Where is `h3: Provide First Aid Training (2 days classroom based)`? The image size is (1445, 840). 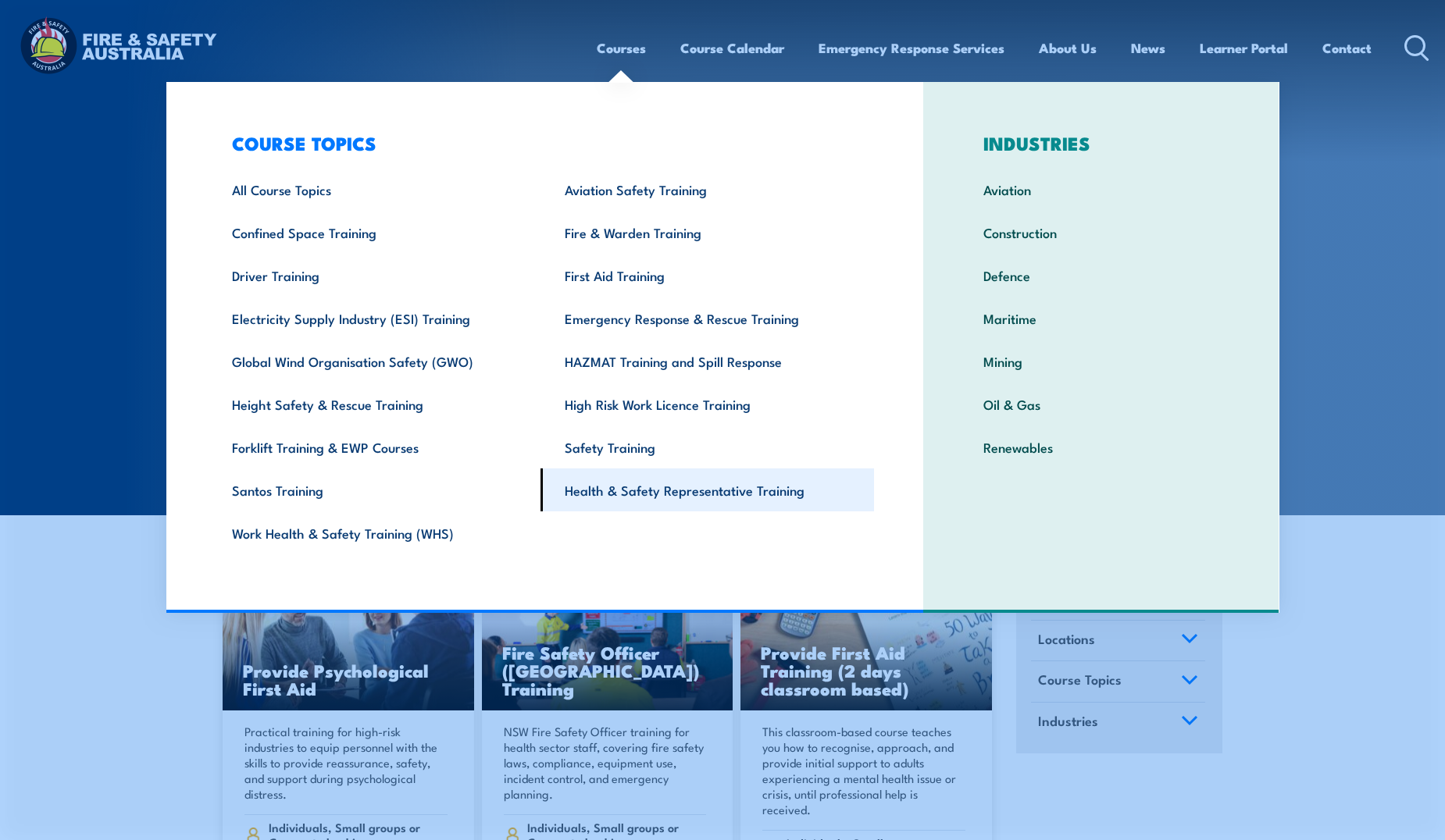 h3: Provide First Aid Training (2 days classroom based) is located at coordinates (866, 670).